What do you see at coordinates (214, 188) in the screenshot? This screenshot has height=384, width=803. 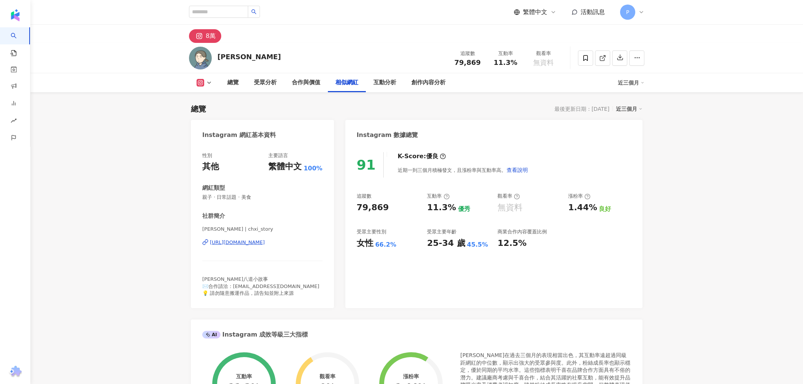 I see `div: 網紅類型` at bounding box center [214, 188].